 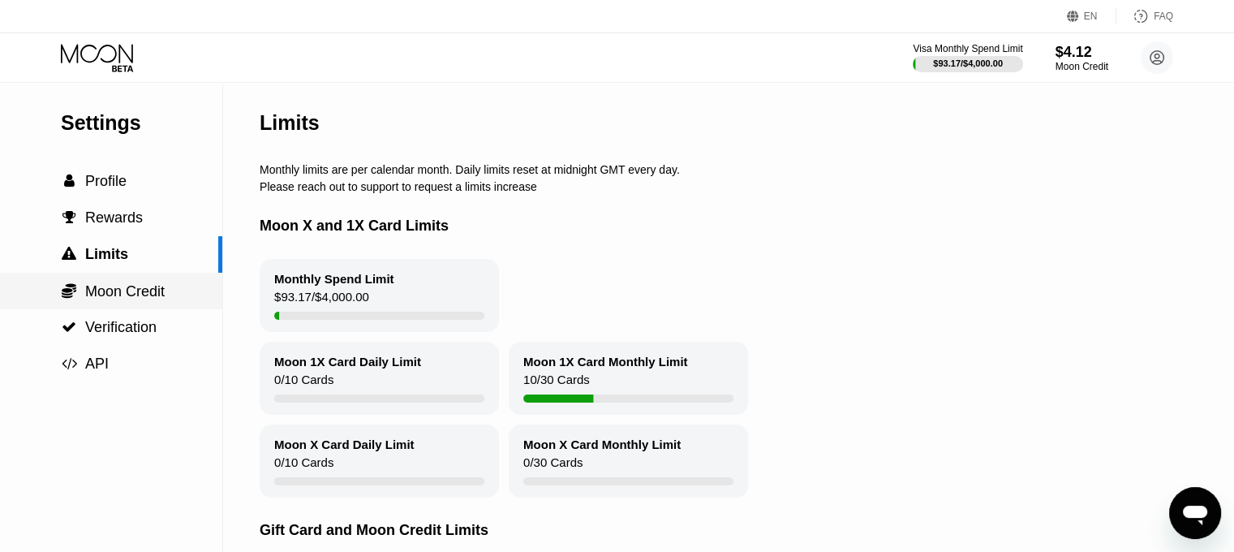 I want to click on div: Visa Monthly Spend Limit$93.17/$4,000.00, so click(x=967, y=58).